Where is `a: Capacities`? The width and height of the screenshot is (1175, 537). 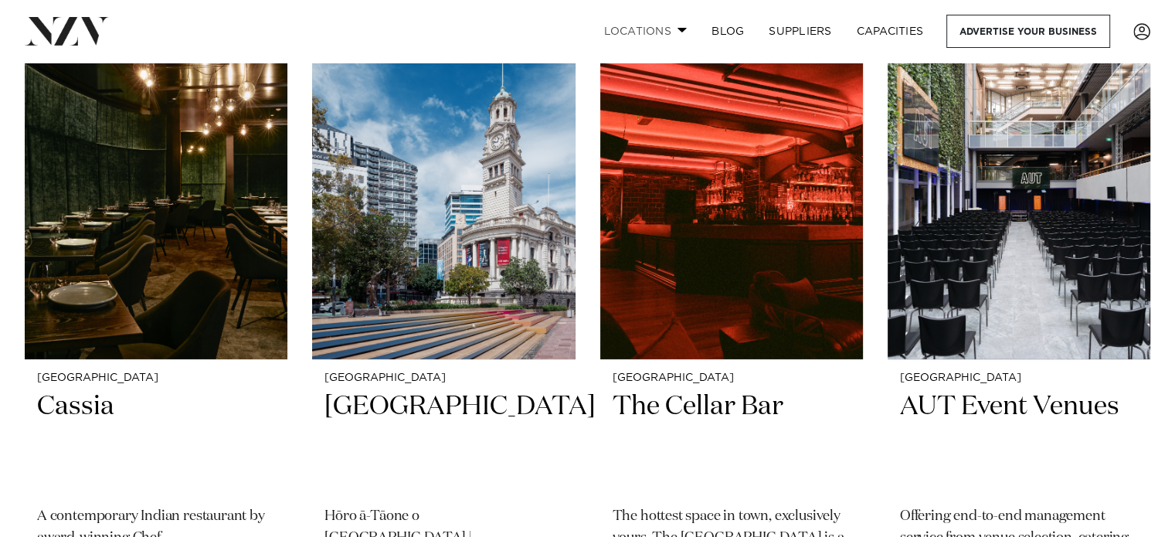 a: Capacities is located at coordinates (890, 31).